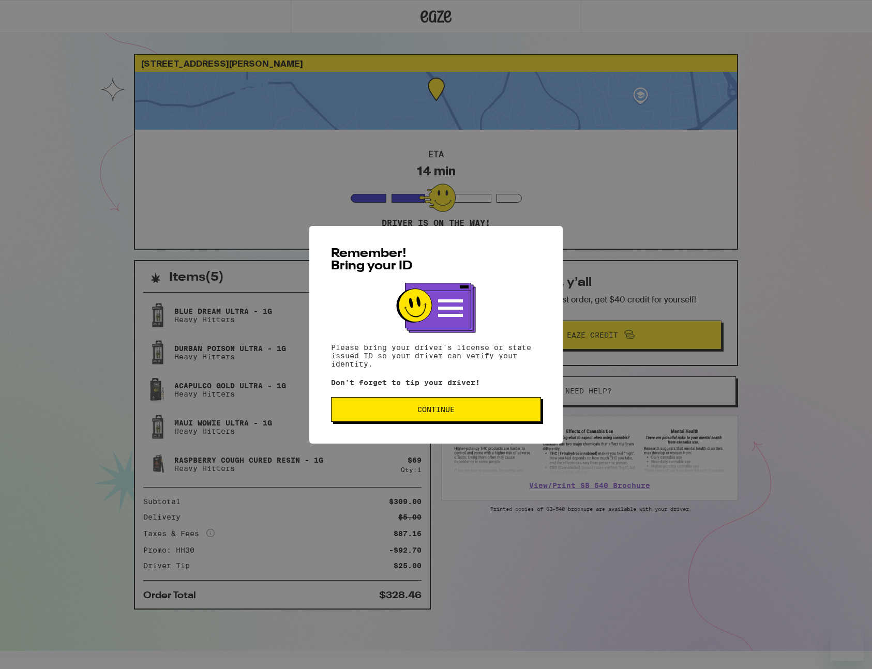  I want to click on span: Remember! Bring your ID, so click(372, 260).